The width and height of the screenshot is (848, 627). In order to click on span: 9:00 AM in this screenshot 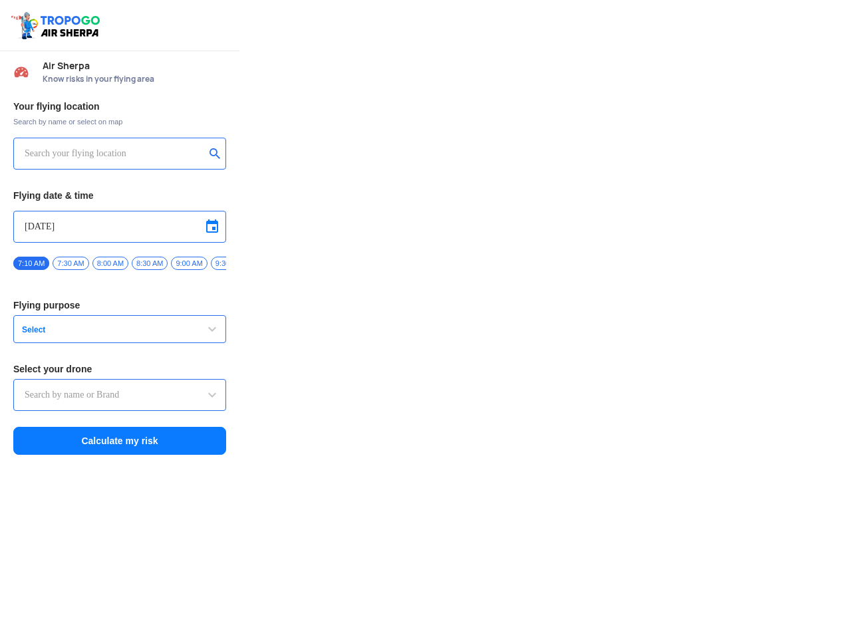, I will do `click(189, 263)`.